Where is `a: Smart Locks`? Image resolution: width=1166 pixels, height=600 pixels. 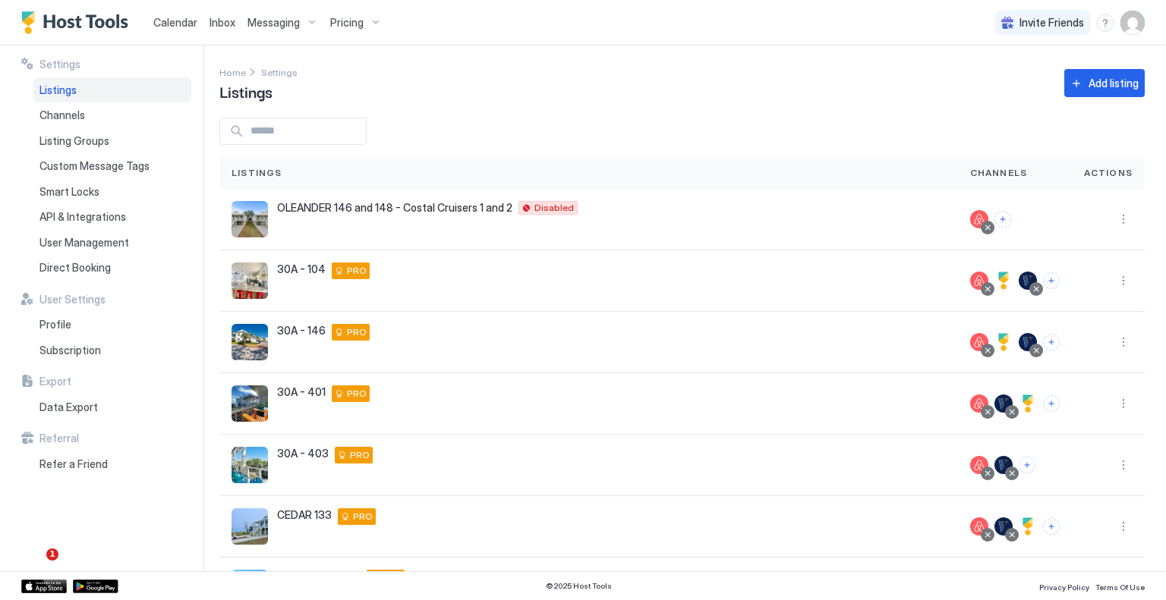
a: Smart Locks is located at coordinates (112, 192).